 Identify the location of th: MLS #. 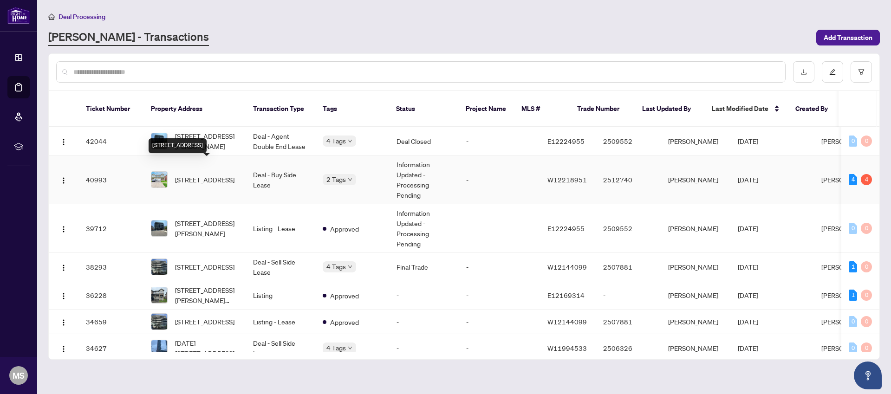
(542, 109).